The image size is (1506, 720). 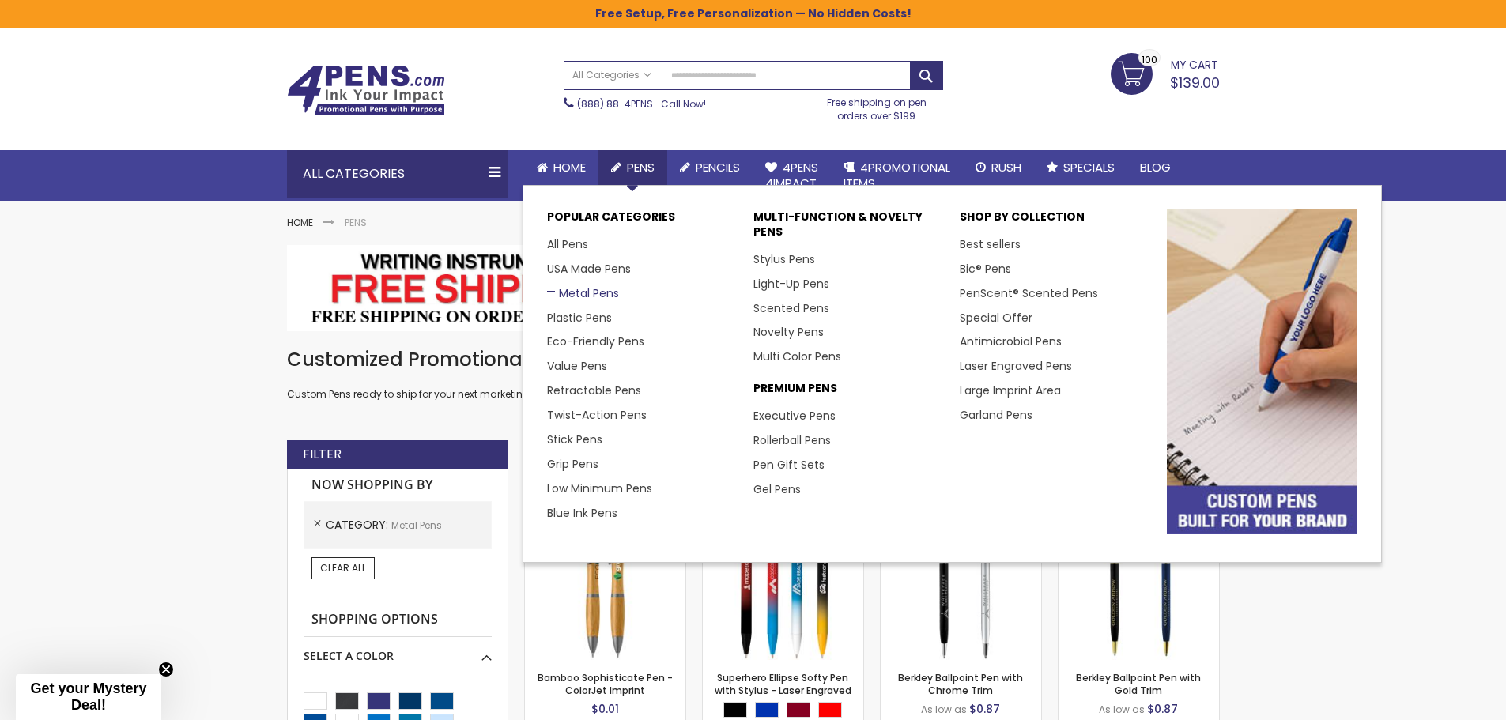 What do you see at coordinates (589, 269) in the screenshot?
I see `a: USA Made Pens` at bounding box center [589, 269].